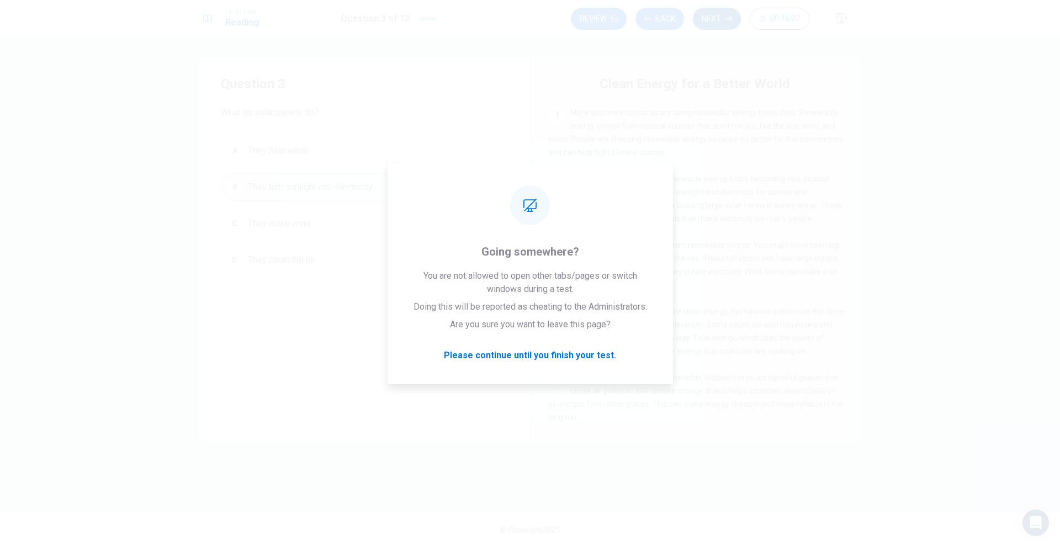 This screenshot has height=547, width=1060. Describe the element at coordinates (660, 19) in the screenshot. I see `button: Back` at that location.